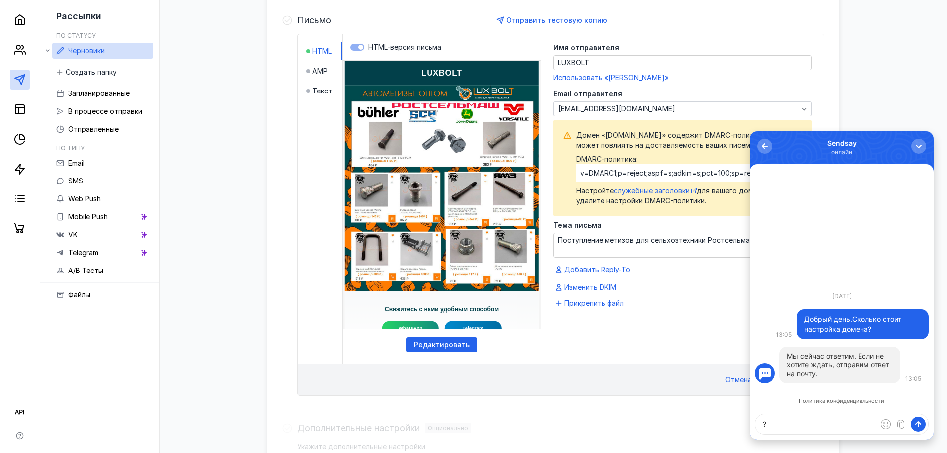 This screenshot has width=947, height=453. What do you see at coordinates (590, 287) in the screenshot?
I see `span: Изменить DKIM` at bounding box center [590, 287].